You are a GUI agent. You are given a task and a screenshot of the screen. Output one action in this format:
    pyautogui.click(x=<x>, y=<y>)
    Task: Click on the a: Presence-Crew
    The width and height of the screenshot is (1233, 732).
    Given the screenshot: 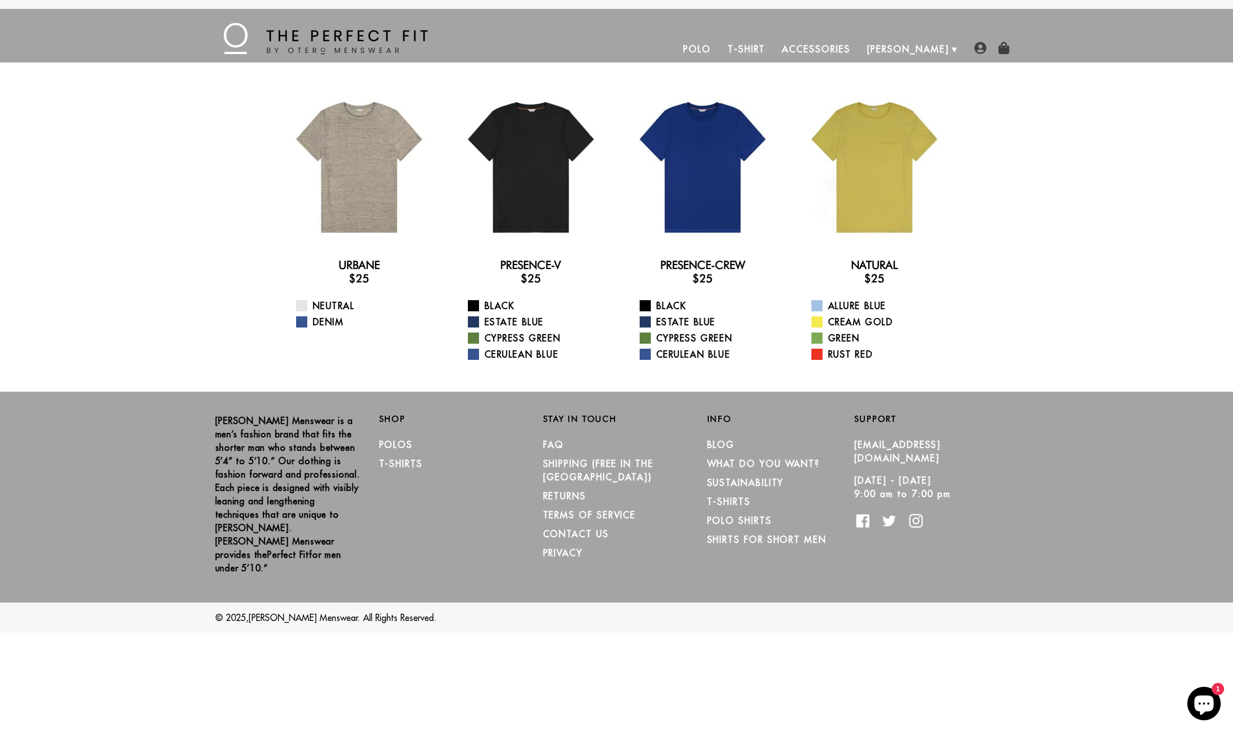 What is the action you would take?
    pyautogui.click(x=703, y=265)
    